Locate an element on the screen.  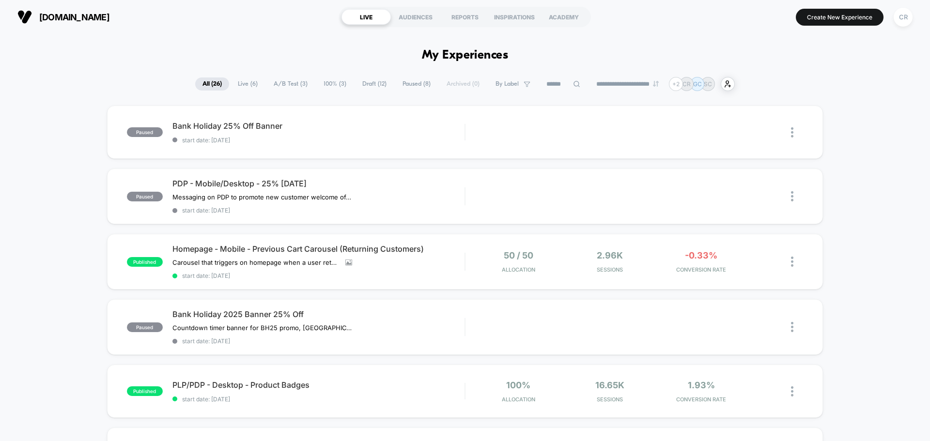
p: SC is located at coordinates (708, 84).